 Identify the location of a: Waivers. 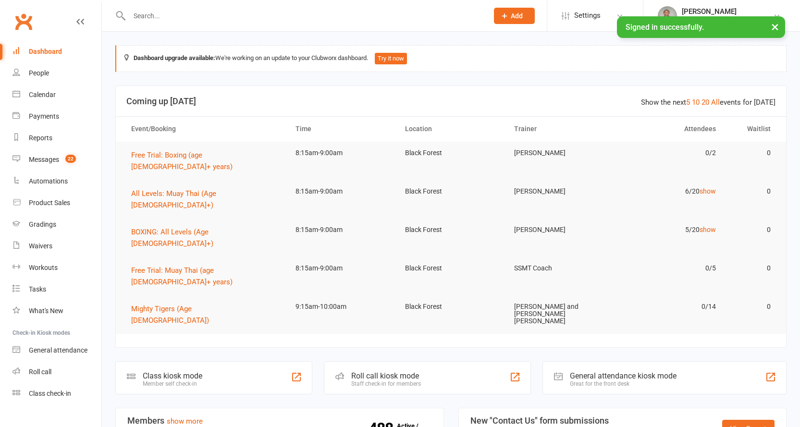
(57, 246).